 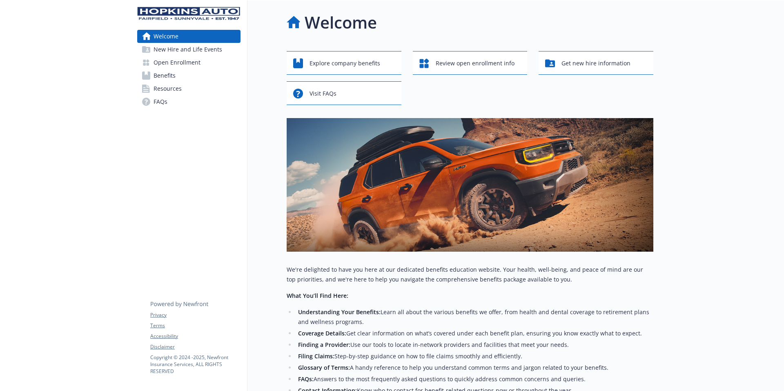 What do you see at coordinates (470, 185) in the screenshot?
I see `img: overview page banner` at bounding box center [470, 185].